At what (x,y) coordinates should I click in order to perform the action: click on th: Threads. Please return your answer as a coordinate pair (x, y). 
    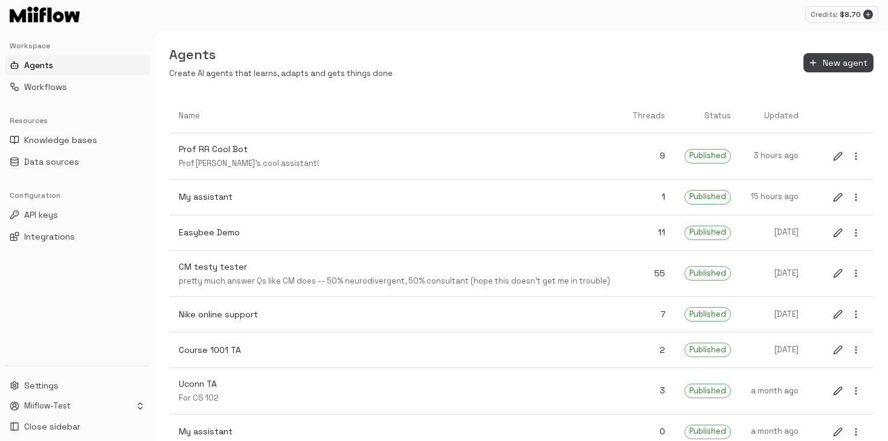
    Looking at the image, I should click on (648, 116).